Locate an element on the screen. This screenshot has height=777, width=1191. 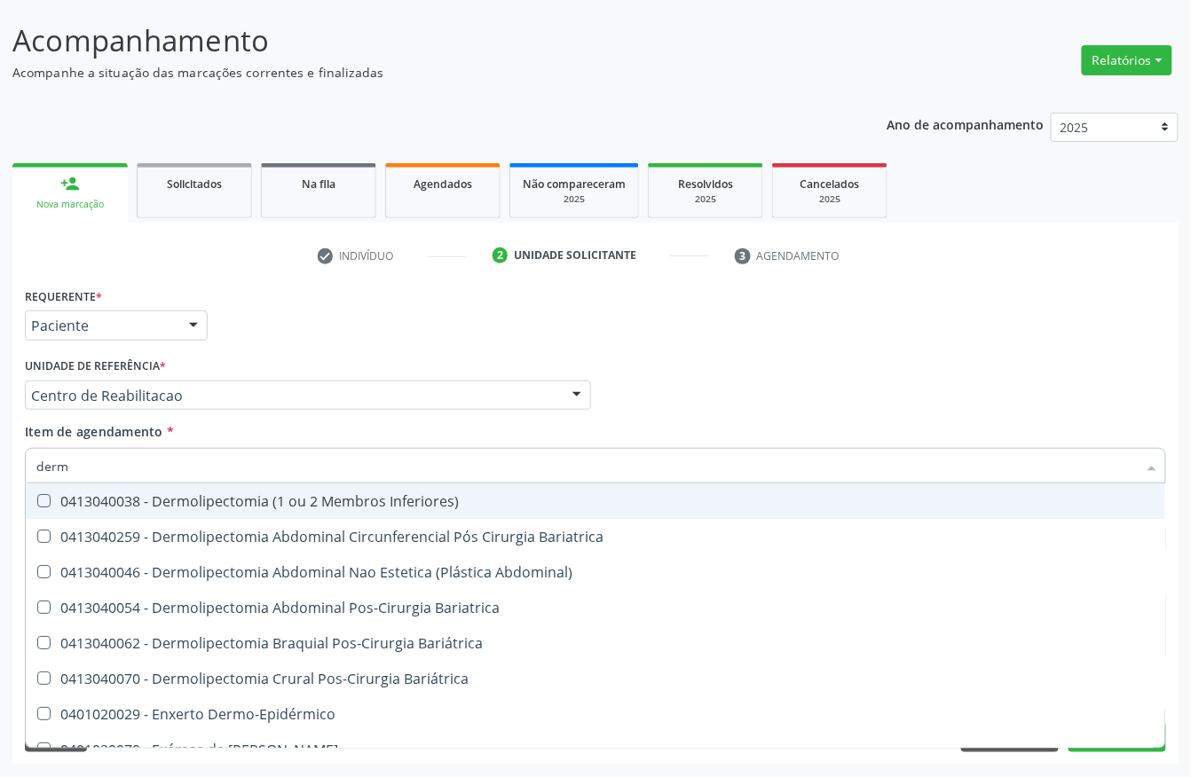
span: Item de agendamento is located at coordinates (94, 431).